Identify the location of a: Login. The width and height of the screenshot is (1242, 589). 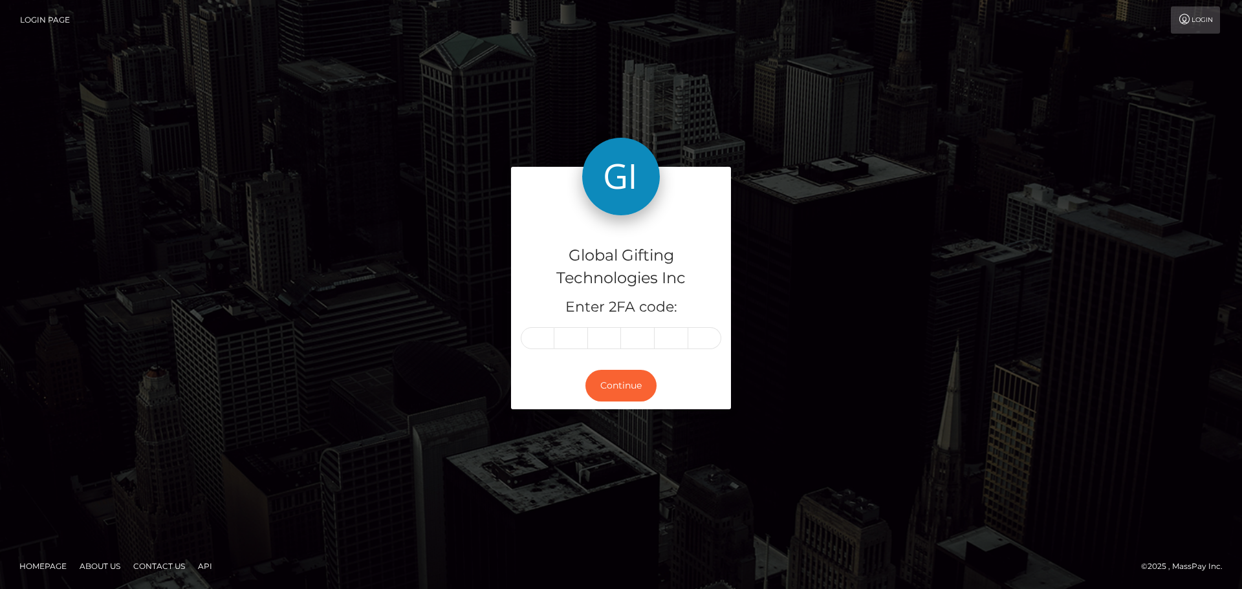
(1195, 20).